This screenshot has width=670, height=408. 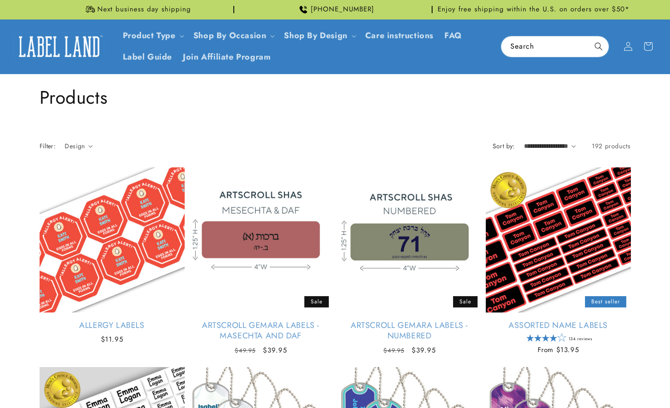 What do you see at coordinates (227, 57) in the screenshot?
I see `a: Join Affiliate Program` at bounding box center [227, 57].